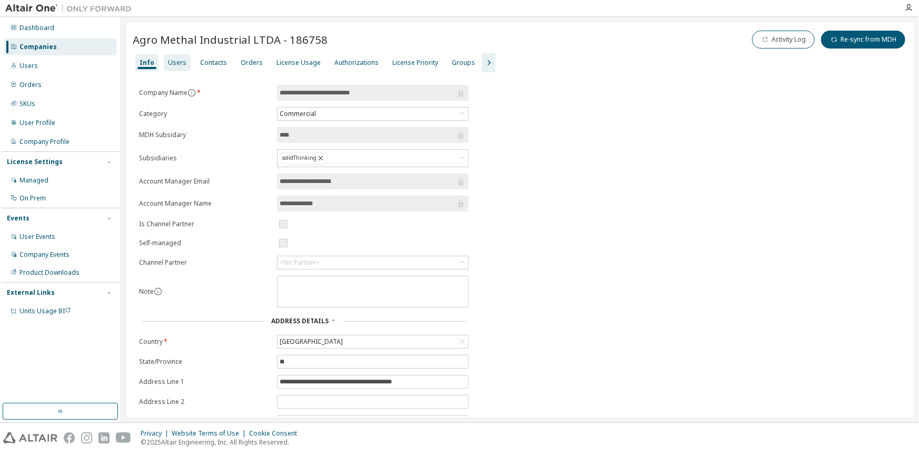 The width and height of the screenshot is (919, 453). What do you see at coordinates (38, 47) in the screenshot?
I see `div: Companies` at bounding box center [38, 47].